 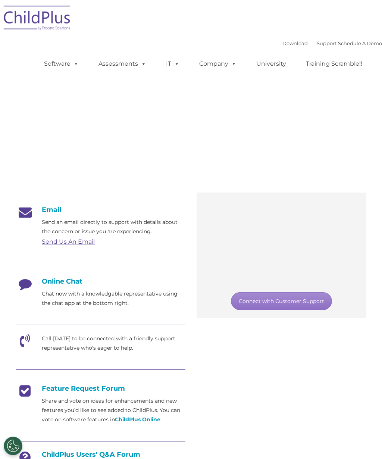 I want to click on h4: Feature Request Forum, so click(x=100, y=389).